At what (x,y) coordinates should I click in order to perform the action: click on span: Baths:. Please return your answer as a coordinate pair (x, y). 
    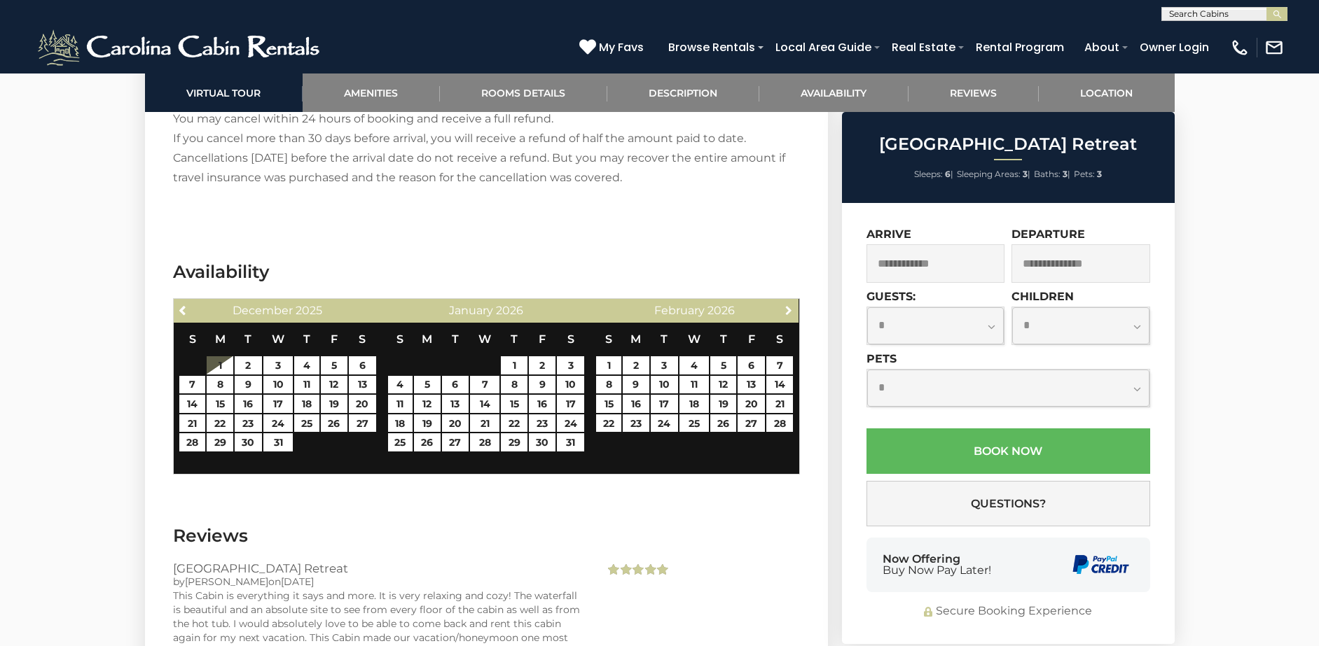
    Looking at the image, I should click on (1047, 174).